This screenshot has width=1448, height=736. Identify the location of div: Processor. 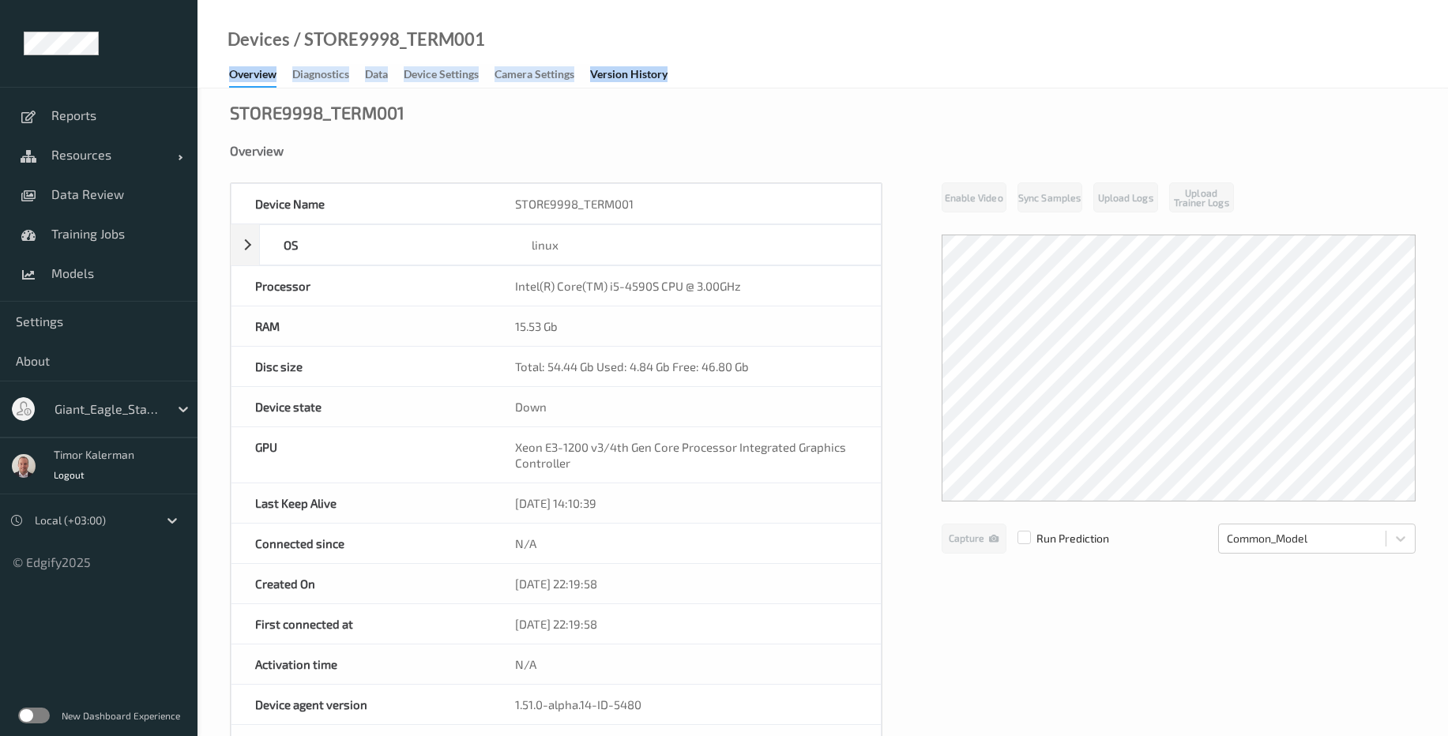
(361, 286).